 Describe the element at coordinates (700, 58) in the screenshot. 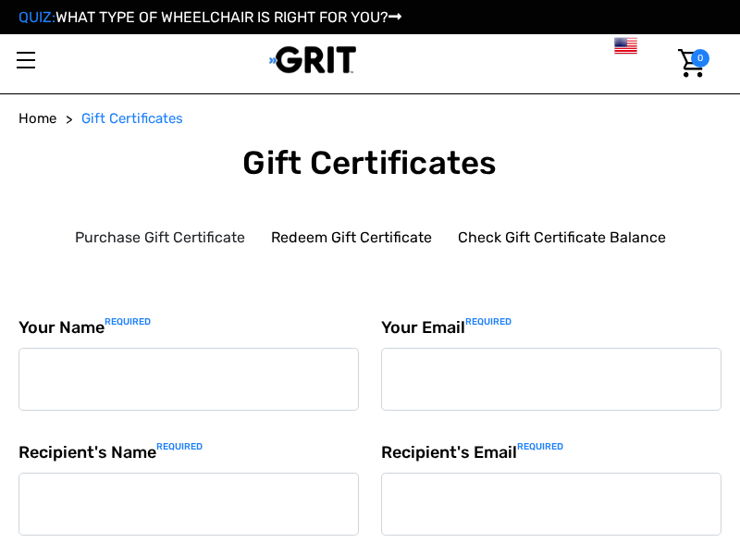

I see `span: 0` at that location.